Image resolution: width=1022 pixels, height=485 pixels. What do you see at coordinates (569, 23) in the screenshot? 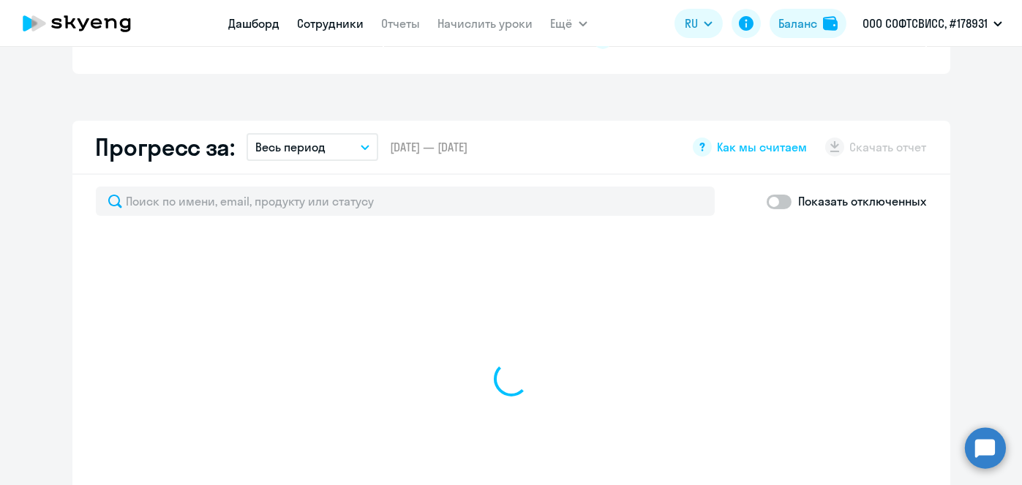
I see `button: Ещё` at bounding box center [569, 23].